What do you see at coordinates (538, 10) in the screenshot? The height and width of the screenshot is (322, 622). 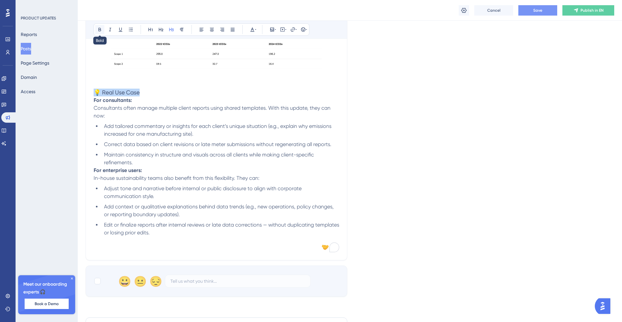 I see `button: Save` at bounding box center [538, 10].